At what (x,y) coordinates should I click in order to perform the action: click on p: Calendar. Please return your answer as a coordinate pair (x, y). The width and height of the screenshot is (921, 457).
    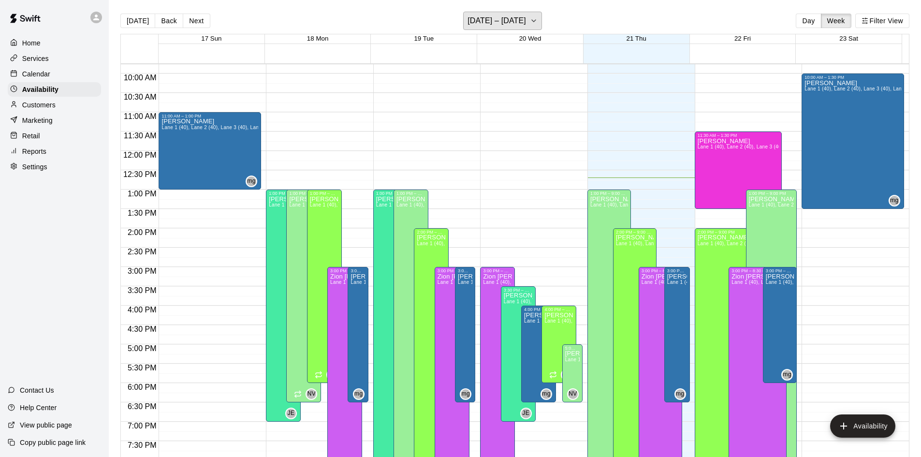
    Looking at the image, I should click on (36, 74).